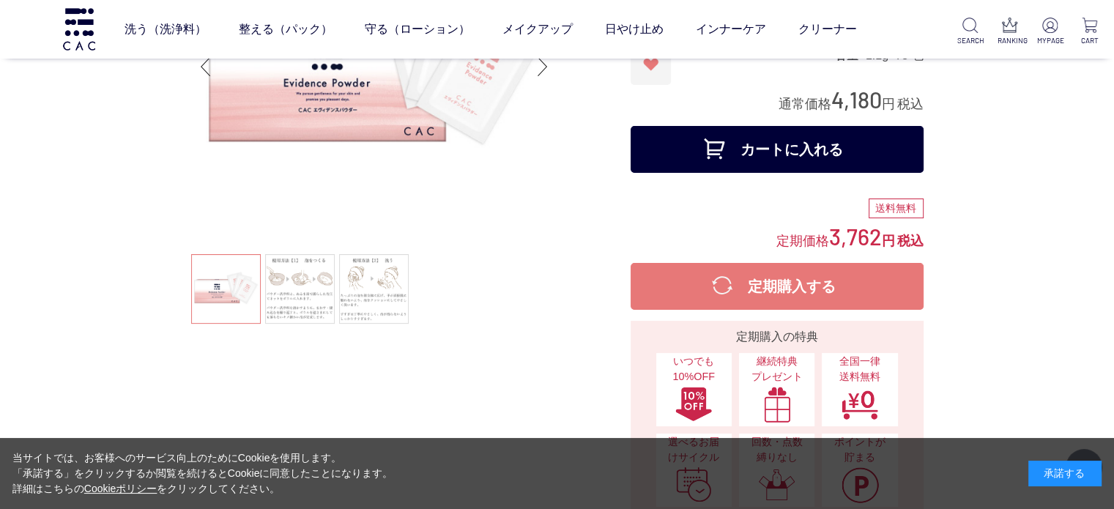 The height and width of the screenshot is (509, 1114). Describe the element at coordinates (970, 40) in the screenshot. I see `p: SEARCH` at that location.